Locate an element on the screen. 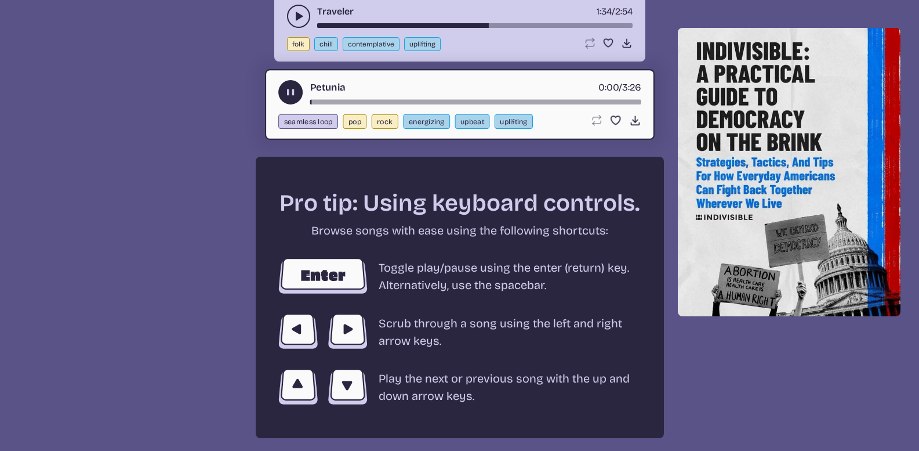 This screenshot has width=919, height=451. img: enter key is located at coordinates (323, 276).